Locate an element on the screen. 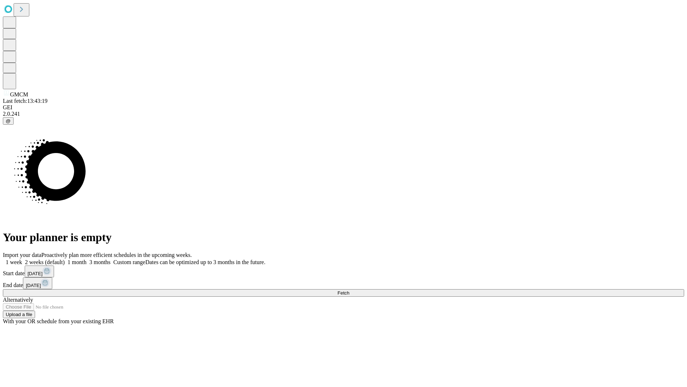 Image resolution: width=687 pixels, height=387 pixels. span: Last fetch: 13:43:19 is located at coordinates (25, 101).